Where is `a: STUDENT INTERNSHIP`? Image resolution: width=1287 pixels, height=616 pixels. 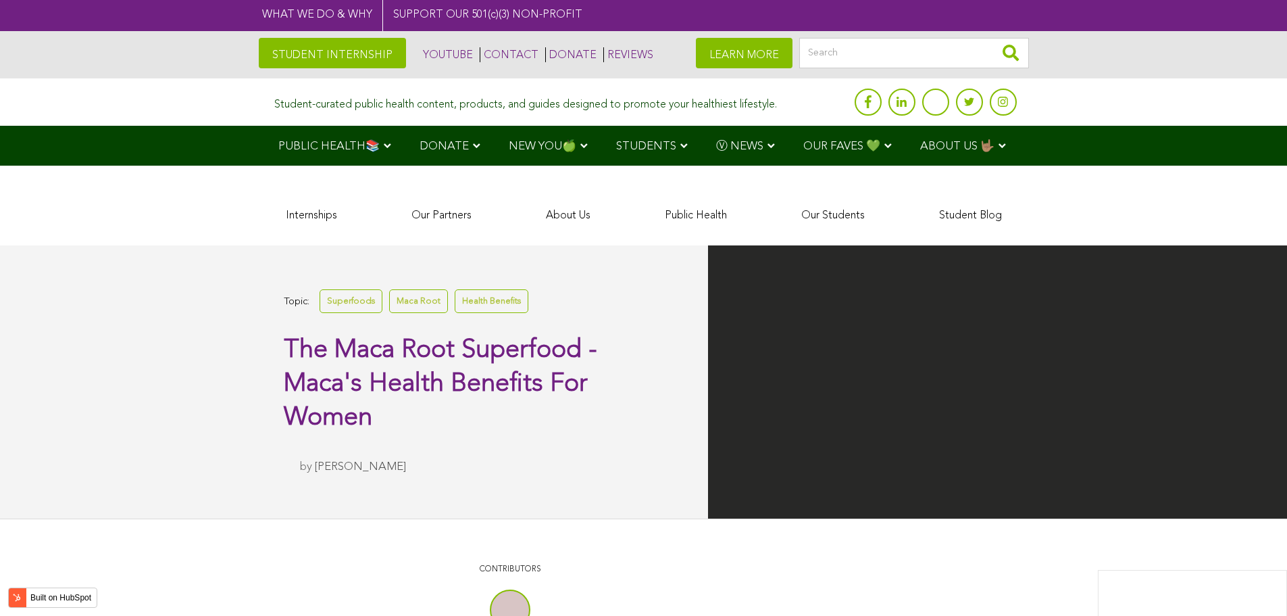 a: STUDENT INTERNSHIP is located at coordinates (332, 53).